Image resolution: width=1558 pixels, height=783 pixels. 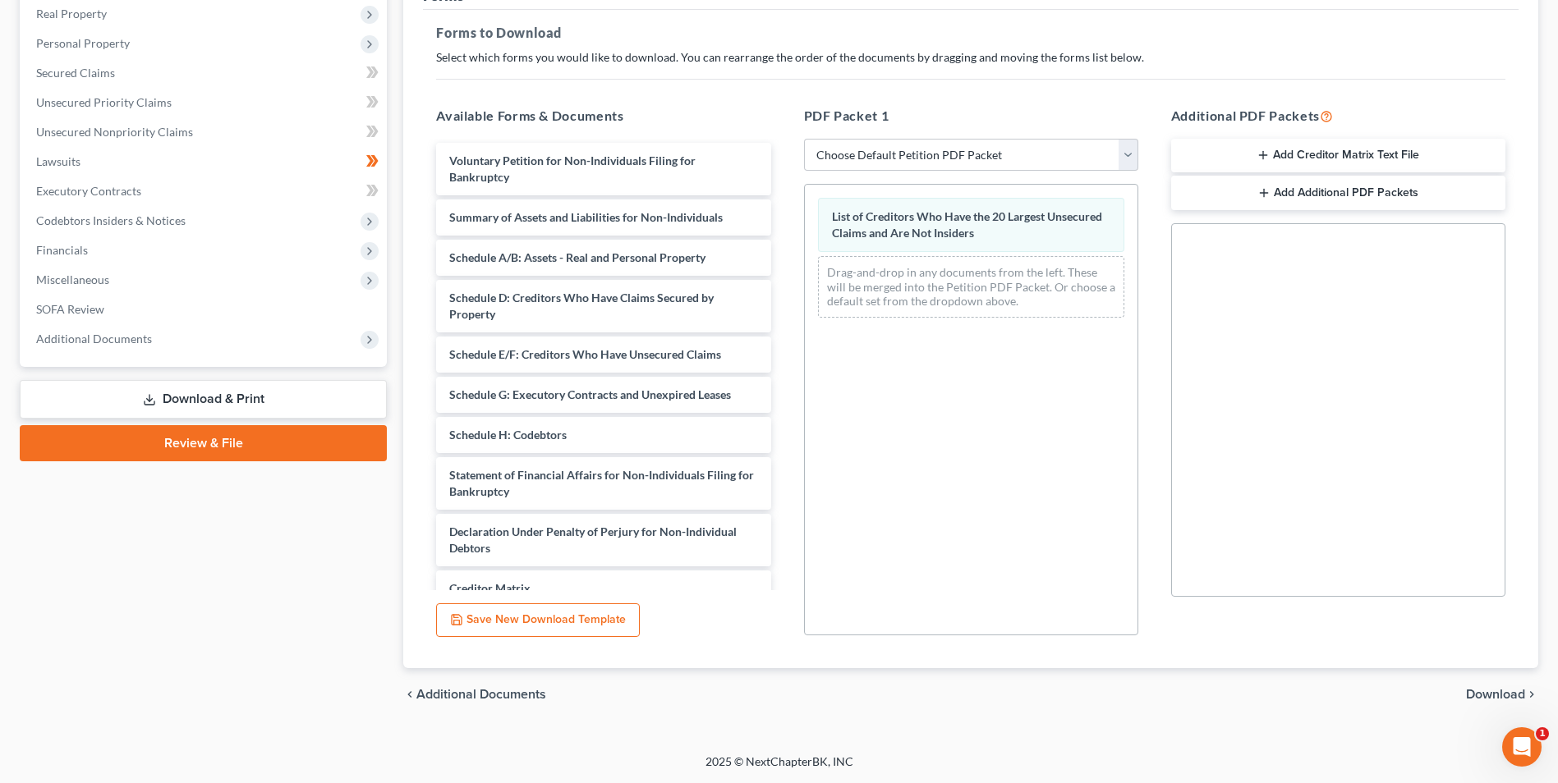 I want to click on a: Unsecured Priority Claims, so click(x=204, y=103).